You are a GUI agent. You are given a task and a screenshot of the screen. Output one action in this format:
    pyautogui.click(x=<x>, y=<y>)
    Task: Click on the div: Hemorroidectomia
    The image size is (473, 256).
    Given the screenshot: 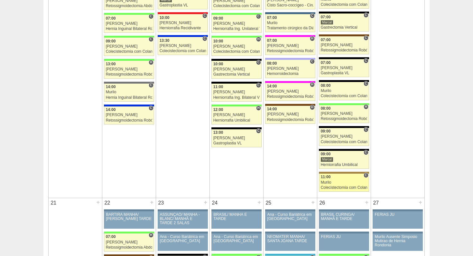 What is the action you would take?
    pyautogui.click(x=290, y=74)
    